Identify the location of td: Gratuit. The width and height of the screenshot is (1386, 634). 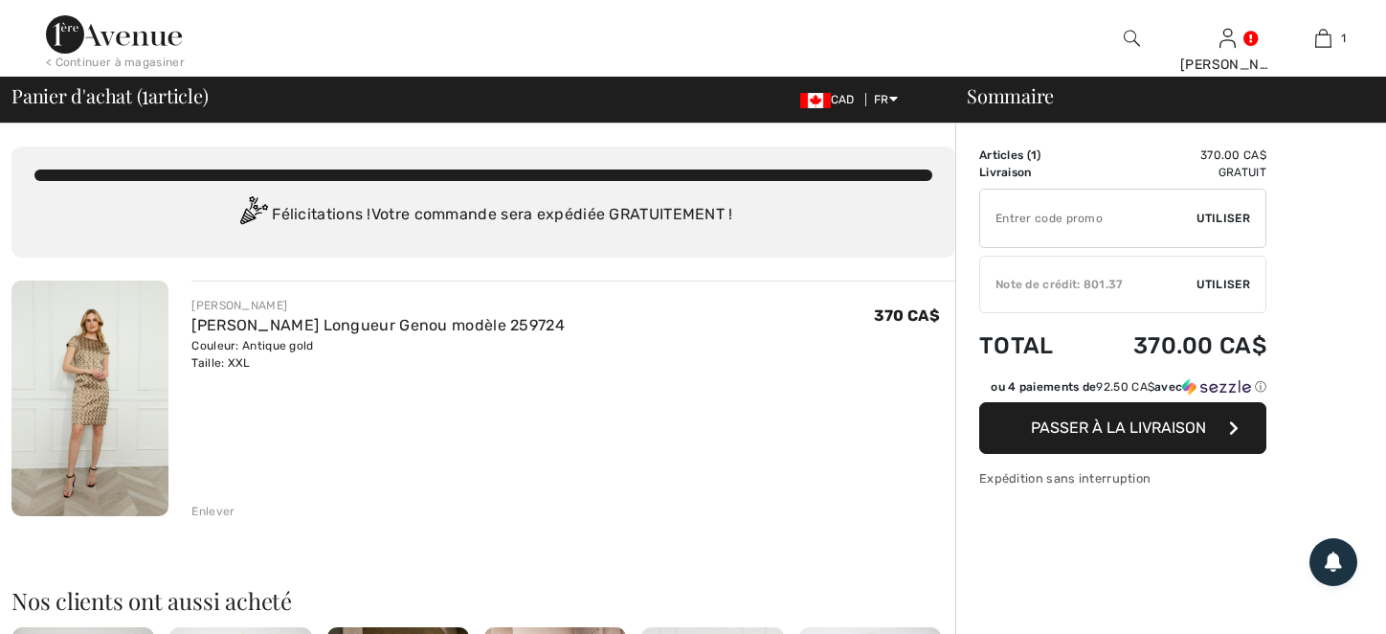
(1174, 172).